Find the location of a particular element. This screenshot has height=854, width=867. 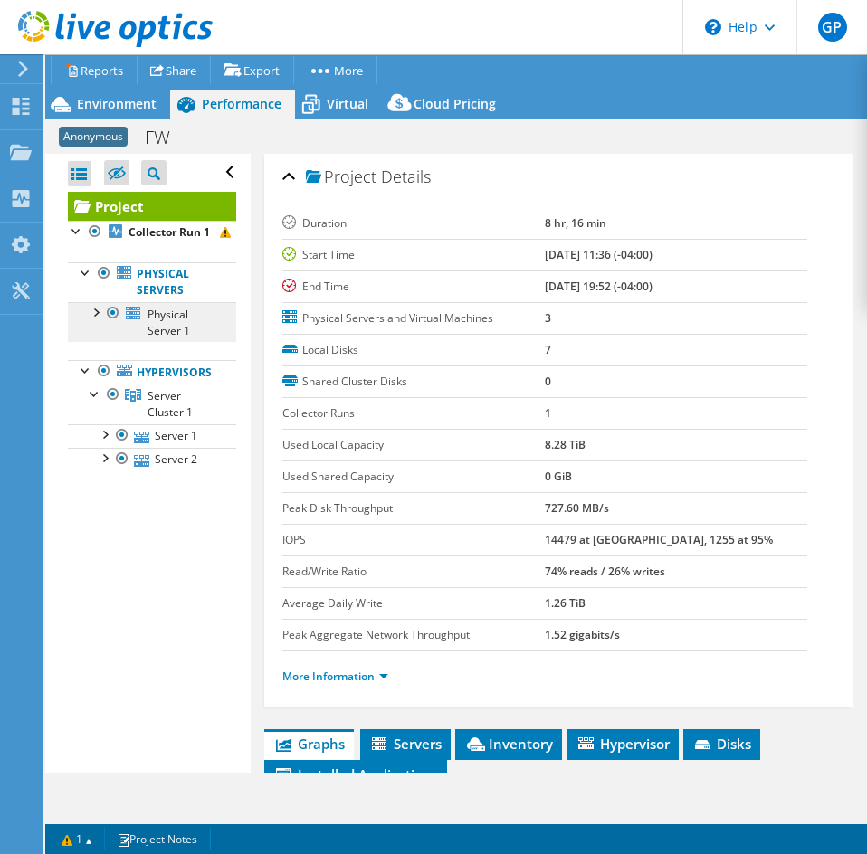

span: Physical Server 1 is located at coordinates (168, 322).